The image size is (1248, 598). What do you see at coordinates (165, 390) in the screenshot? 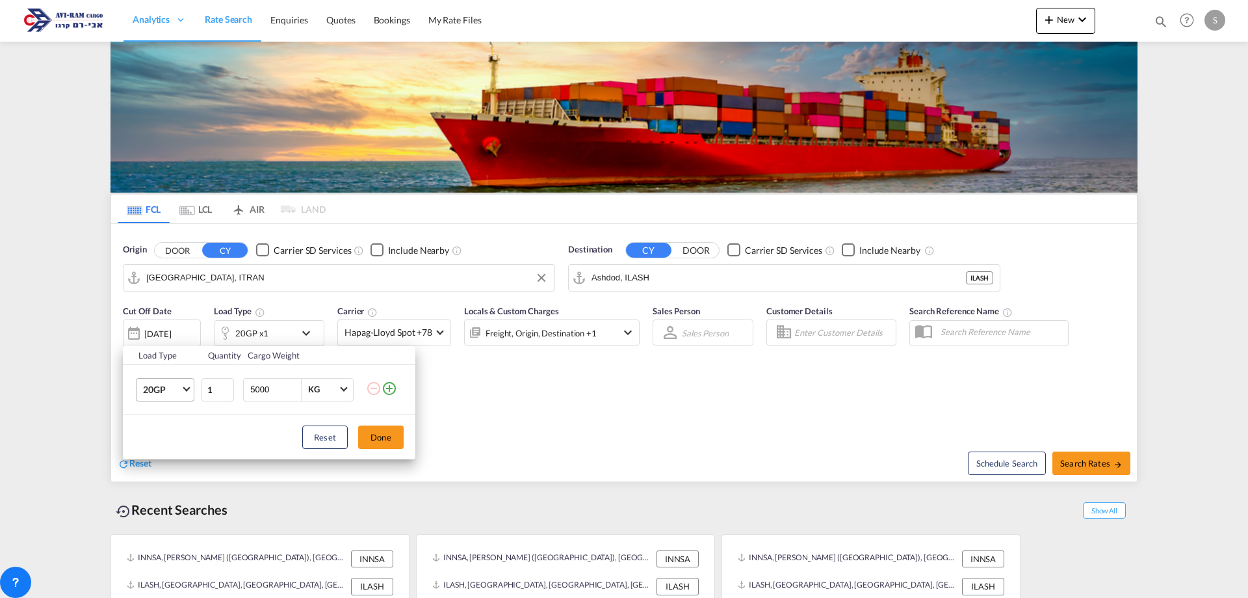
I see `md-select: Choose: 20GP` at bounding box center [165, 390].